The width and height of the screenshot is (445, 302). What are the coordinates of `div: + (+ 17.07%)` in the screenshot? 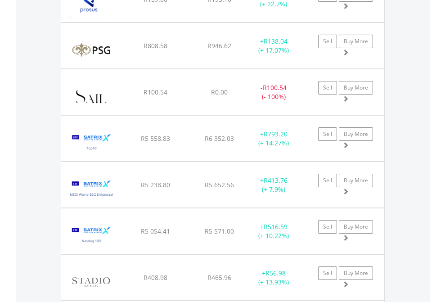 It's located at (274, 46).